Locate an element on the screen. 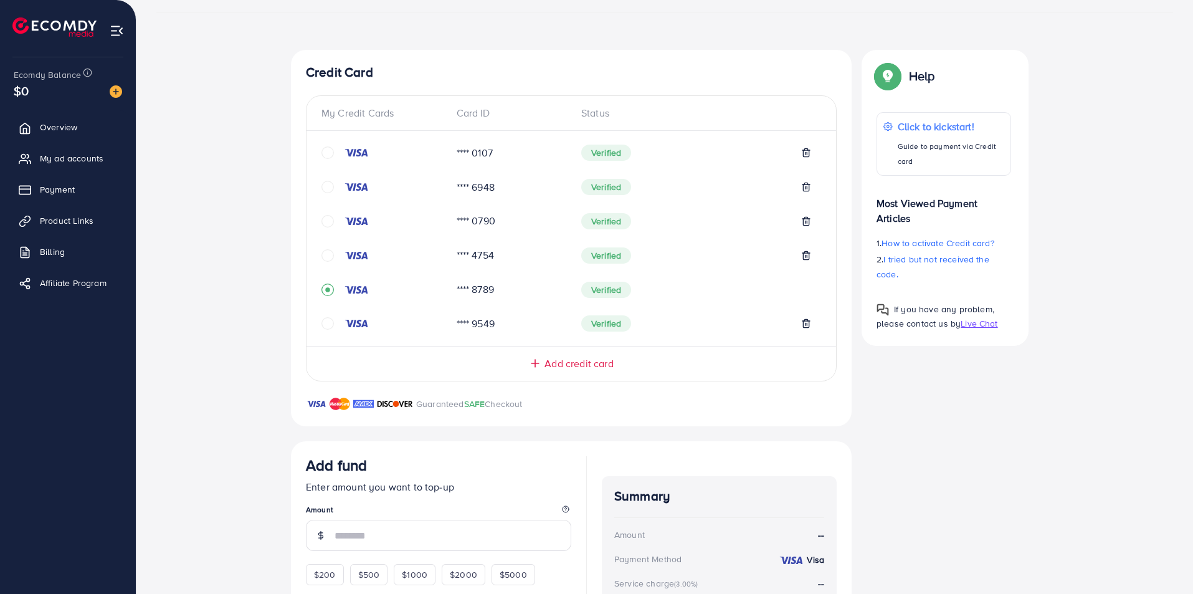 Image resolution: width=1193 pixels, height=594 pixels. strong: Visa is located at coordinates (815, 559).